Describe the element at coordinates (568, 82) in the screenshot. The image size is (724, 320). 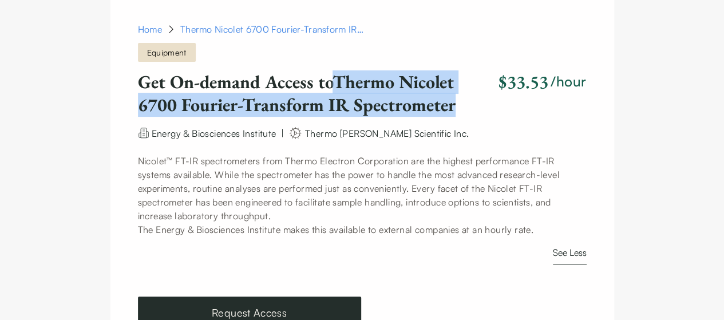
I see `h3: /hour` at that location.